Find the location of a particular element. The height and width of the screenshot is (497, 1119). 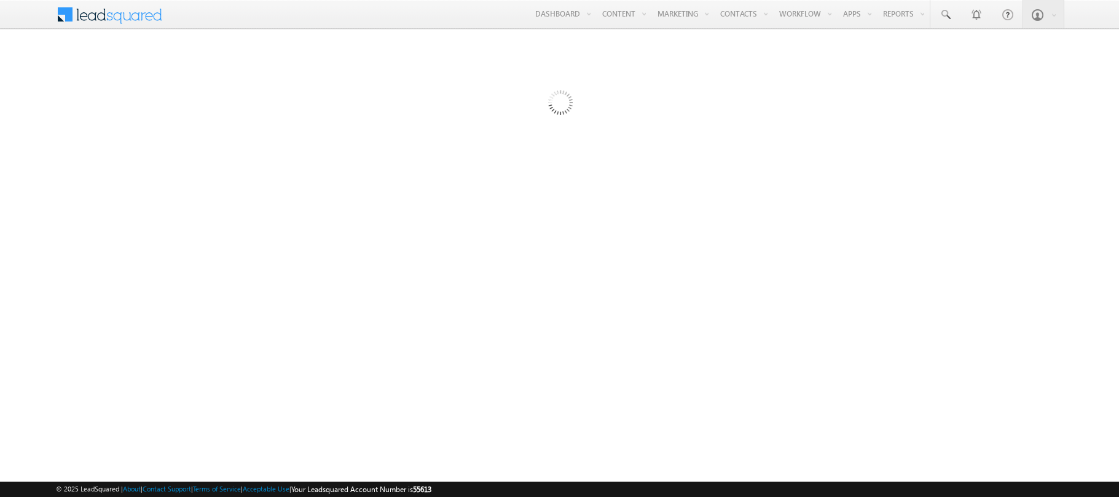

a: Acceptable Use is located at coordinates (266, 489).